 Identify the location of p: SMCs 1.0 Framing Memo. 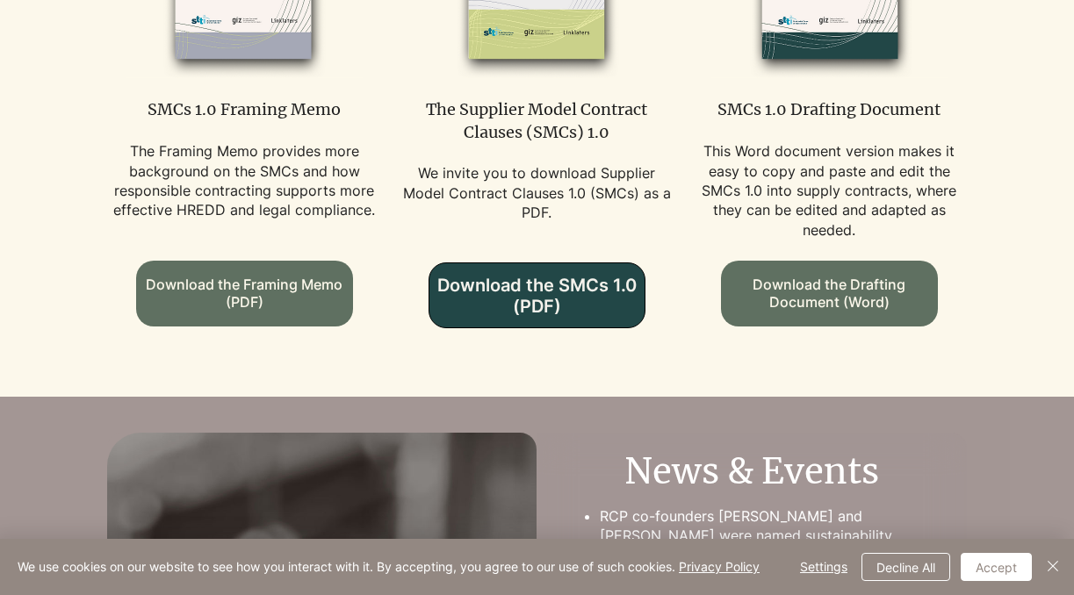
(244, 109).